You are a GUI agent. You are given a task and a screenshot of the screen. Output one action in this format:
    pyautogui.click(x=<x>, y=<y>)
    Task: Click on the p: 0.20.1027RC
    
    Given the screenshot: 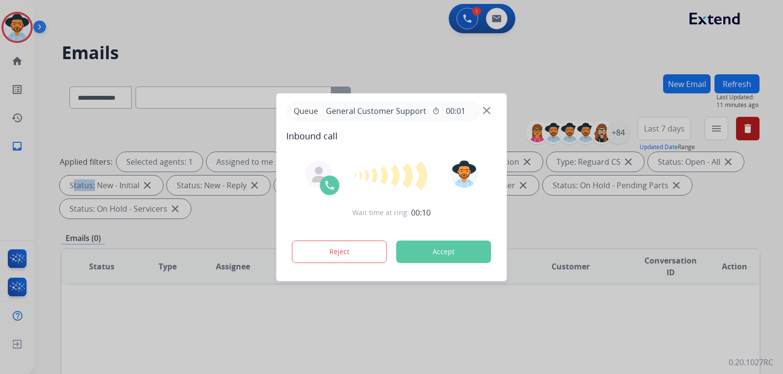 What is the action you would take?
    pyautogui.click(x=750, y=362)
    